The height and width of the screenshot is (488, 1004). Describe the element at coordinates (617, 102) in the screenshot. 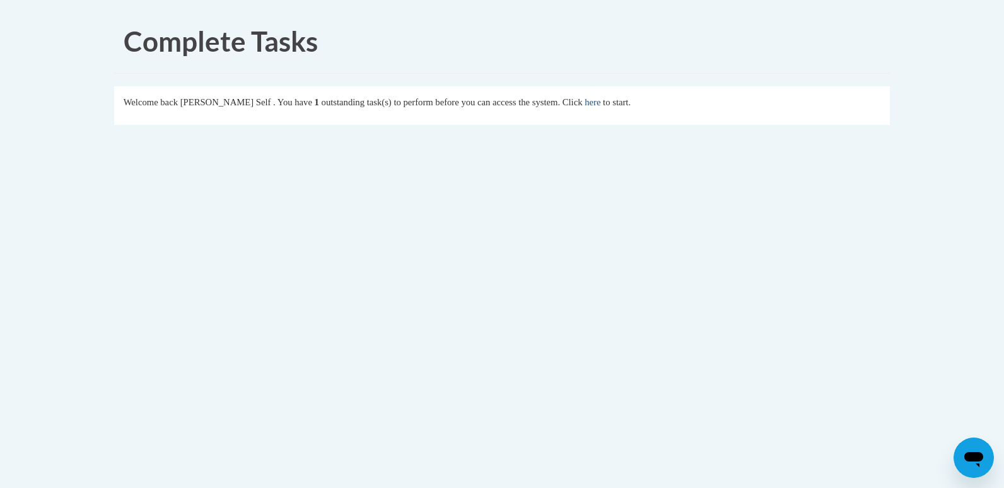

I see `span: to start.` at that location.